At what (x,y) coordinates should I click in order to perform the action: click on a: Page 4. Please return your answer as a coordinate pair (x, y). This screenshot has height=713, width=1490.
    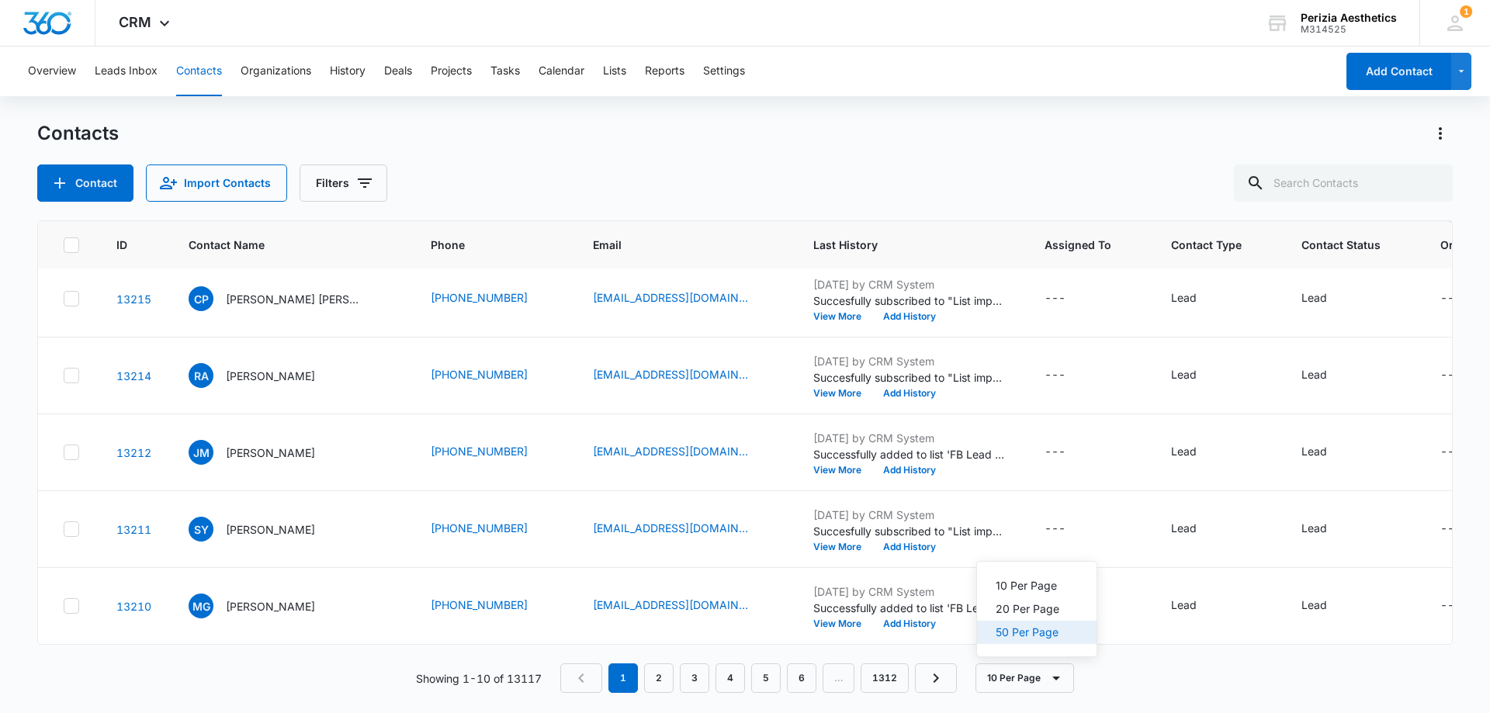
    Looking at the image, I should click on (730, 678).